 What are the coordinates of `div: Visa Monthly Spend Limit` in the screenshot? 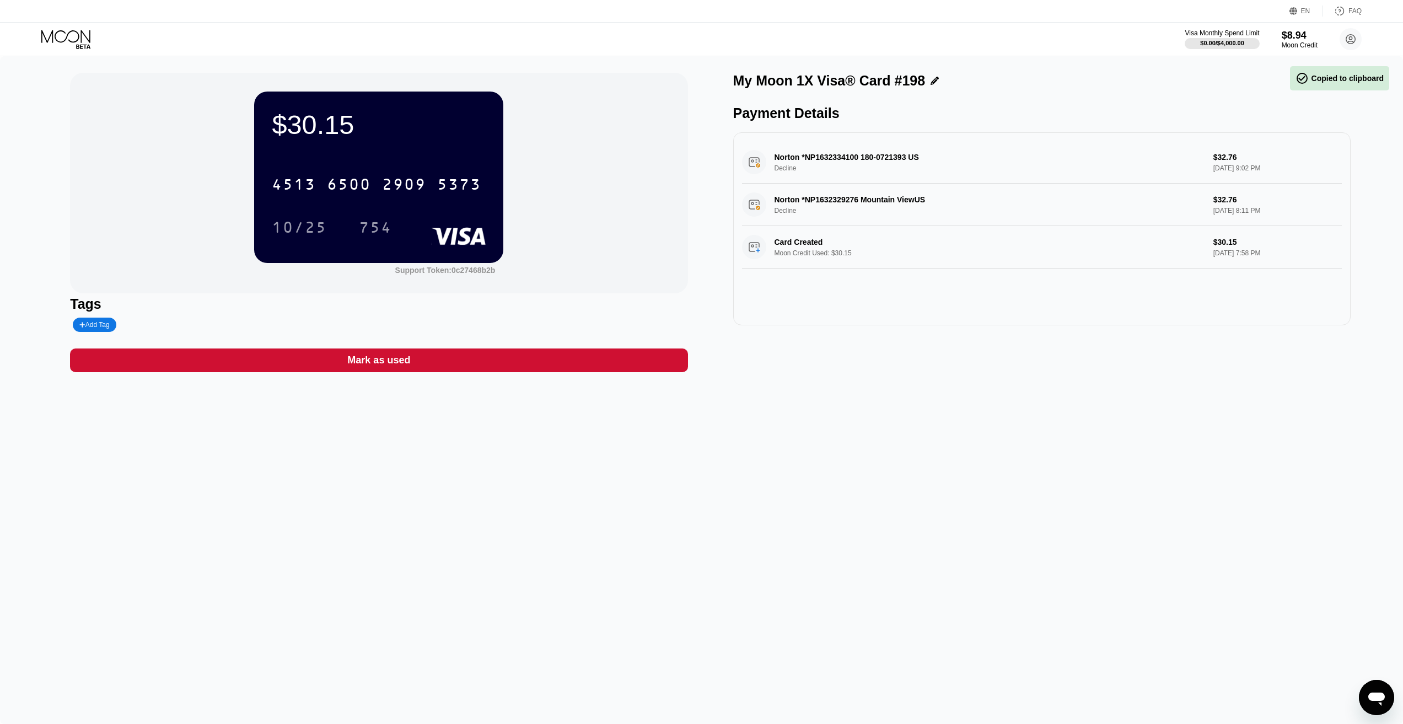 It's located at (1222, 33).